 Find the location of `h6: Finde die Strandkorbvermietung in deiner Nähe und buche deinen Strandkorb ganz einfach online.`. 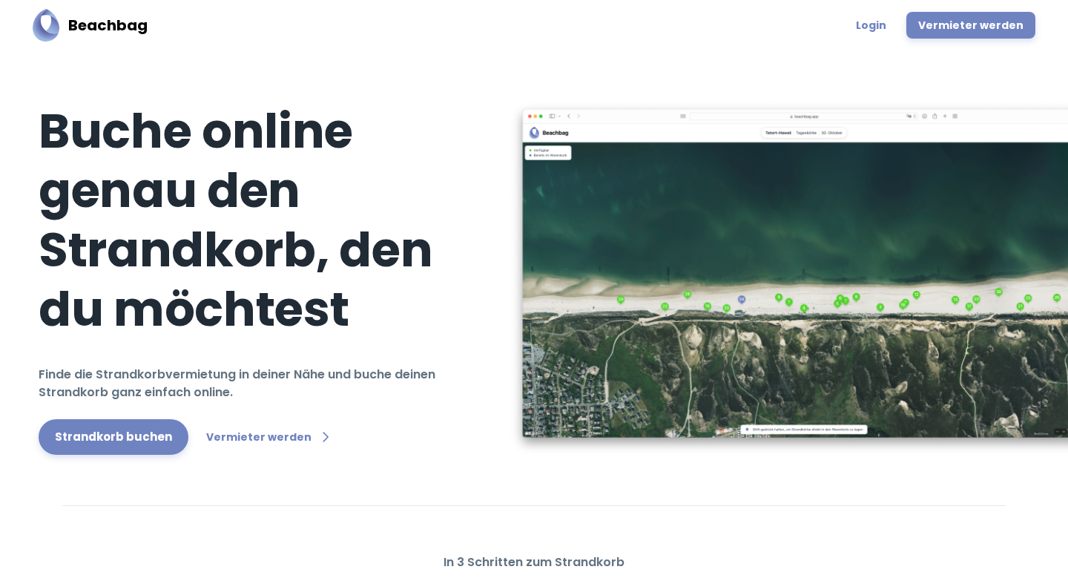

h6: Finde die Strandkorbvermietung in deiner Nähe und buche deinen Strandkorb ganz einfach online. is located at coordinates (243, 384).